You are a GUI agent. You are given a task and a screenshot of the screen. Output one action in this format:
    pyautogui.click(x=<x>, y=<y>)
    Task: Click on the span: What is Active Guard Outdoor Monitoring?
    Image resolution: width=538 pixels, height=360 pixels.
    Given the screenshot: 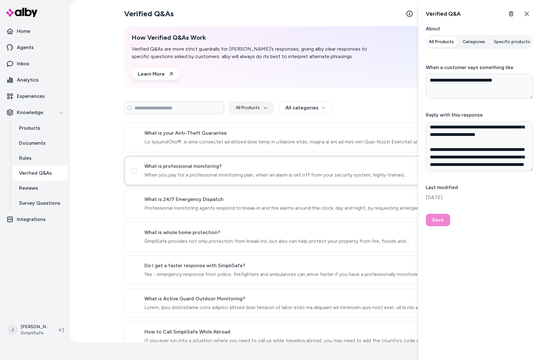 What is the action you would take?
    pyautogui.click(x=286, y=299)
    